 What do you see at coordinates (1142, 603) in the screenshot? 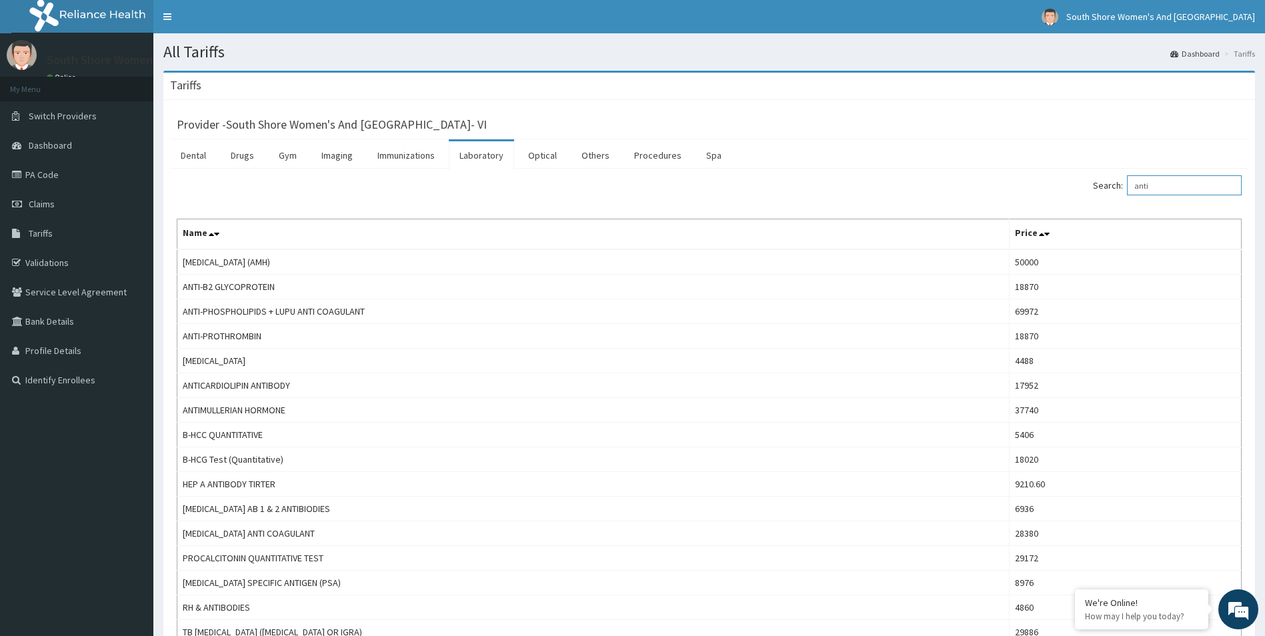
I see `div: We're Online!` at bounding box center [1142, 603].